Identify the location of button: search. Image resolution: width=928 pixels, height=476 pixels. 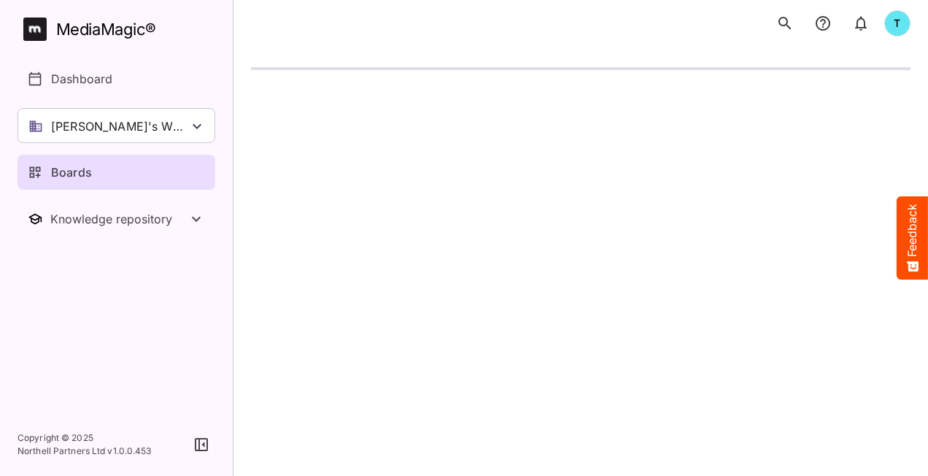
(785, 23).